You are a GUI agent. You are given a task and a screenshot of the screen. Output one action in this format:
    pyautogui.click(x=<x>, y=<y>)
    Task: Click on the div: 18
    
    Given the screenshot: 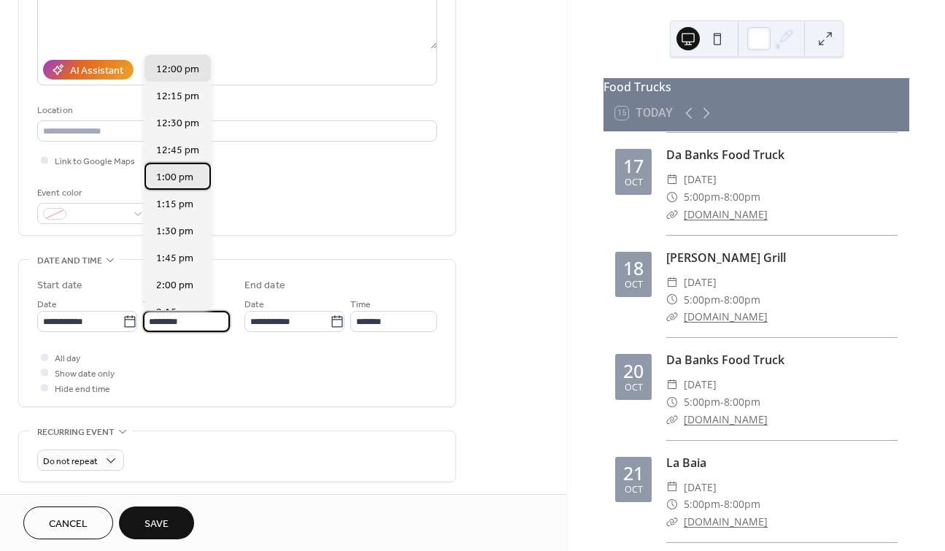 What is the action you would take?
    pyautogui.click(x=633, y=268)
    